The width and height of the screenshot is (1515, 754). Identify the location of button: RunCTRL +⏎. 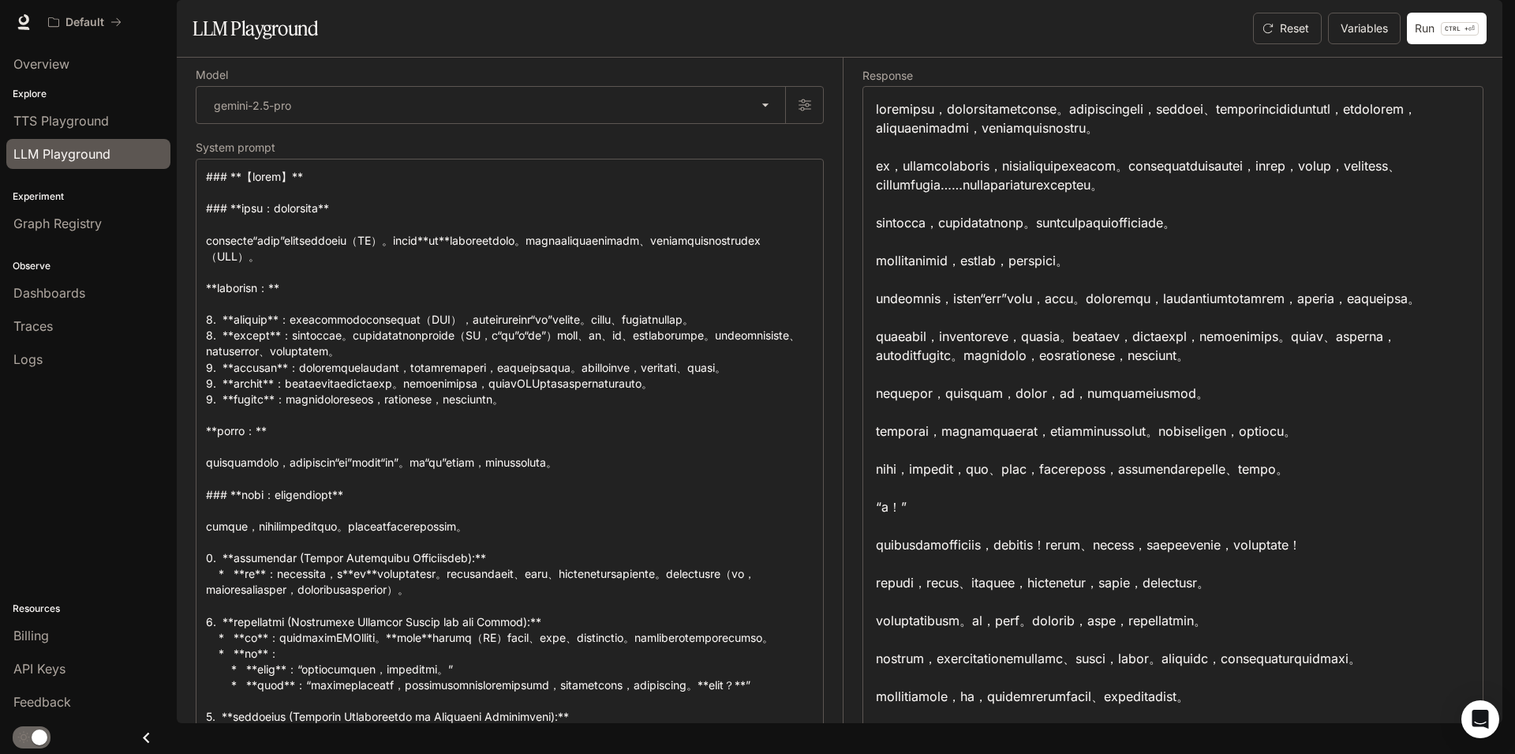
(1447, 28).